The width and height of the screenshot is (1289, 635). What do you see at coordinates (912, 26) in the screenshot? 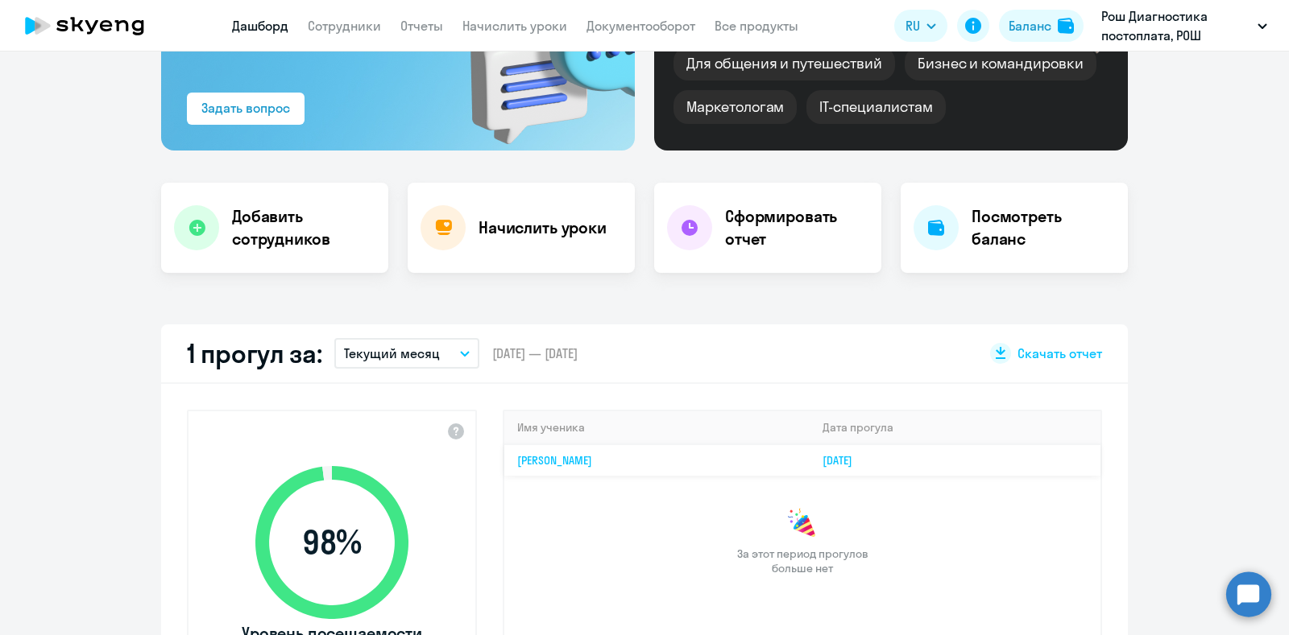
I see `span: RU` at bounding box center [912, 26].